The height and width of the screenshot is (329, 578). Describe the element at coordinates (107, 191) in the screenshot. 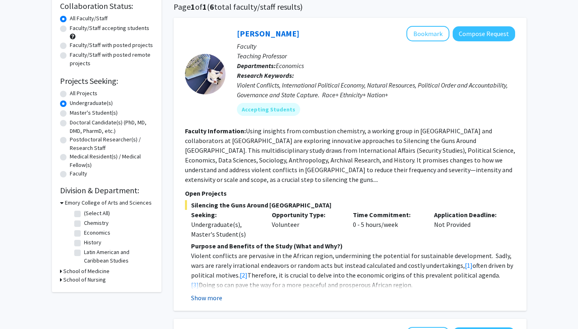

I see `h2: Division & Department:` at that location.